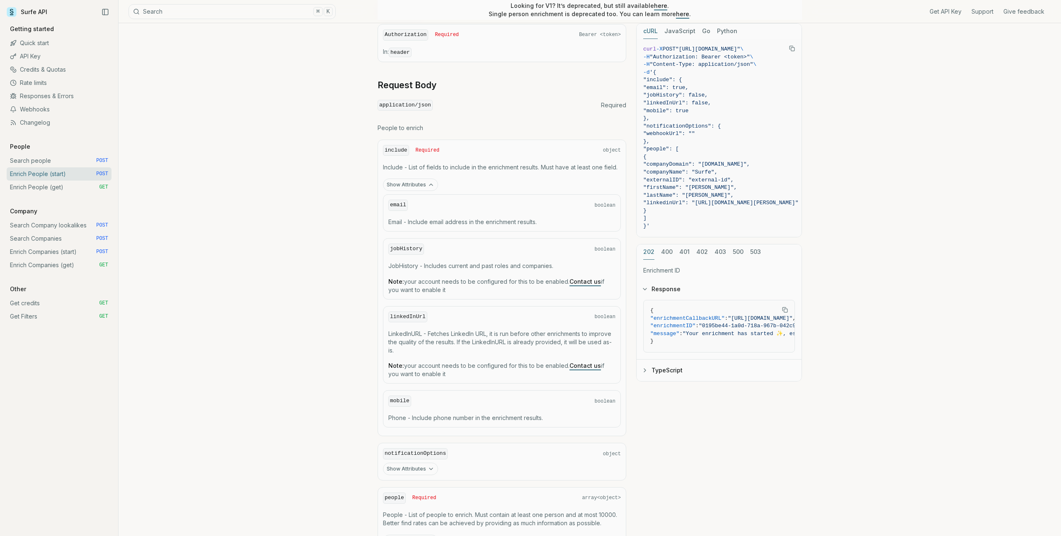 The image size is (1061, 536). I want to click on a: Credits & Quotas, so click(59, 70).